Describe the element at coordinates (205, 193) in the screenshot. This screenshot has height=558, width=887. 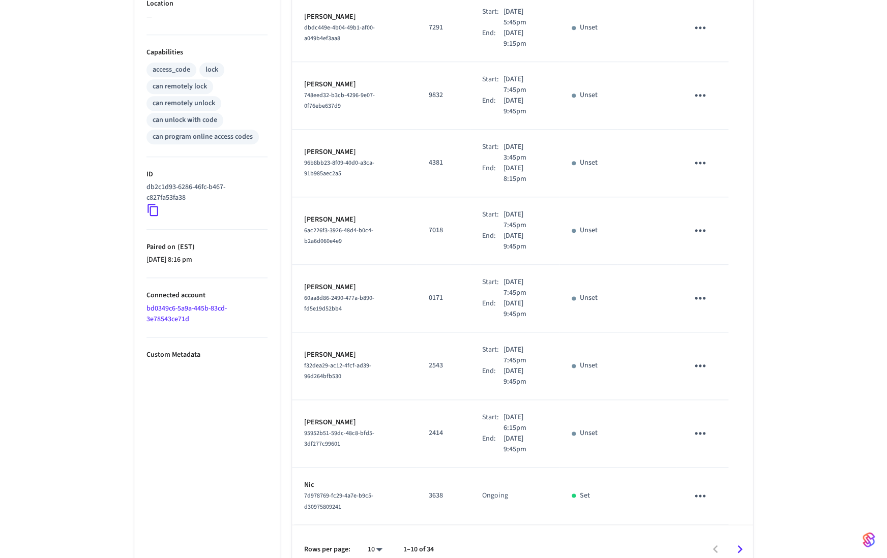
I see `p: db2c1d93-6286-46fc-b467-c827fa53fa38` at that location.